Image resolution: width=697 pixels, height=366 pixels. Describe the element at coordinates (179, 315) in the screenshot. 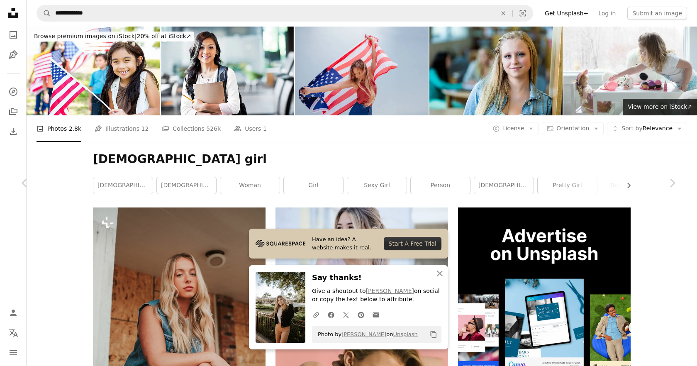

I see `a: a woman sitting on a porch with her arms crossed` at that location.